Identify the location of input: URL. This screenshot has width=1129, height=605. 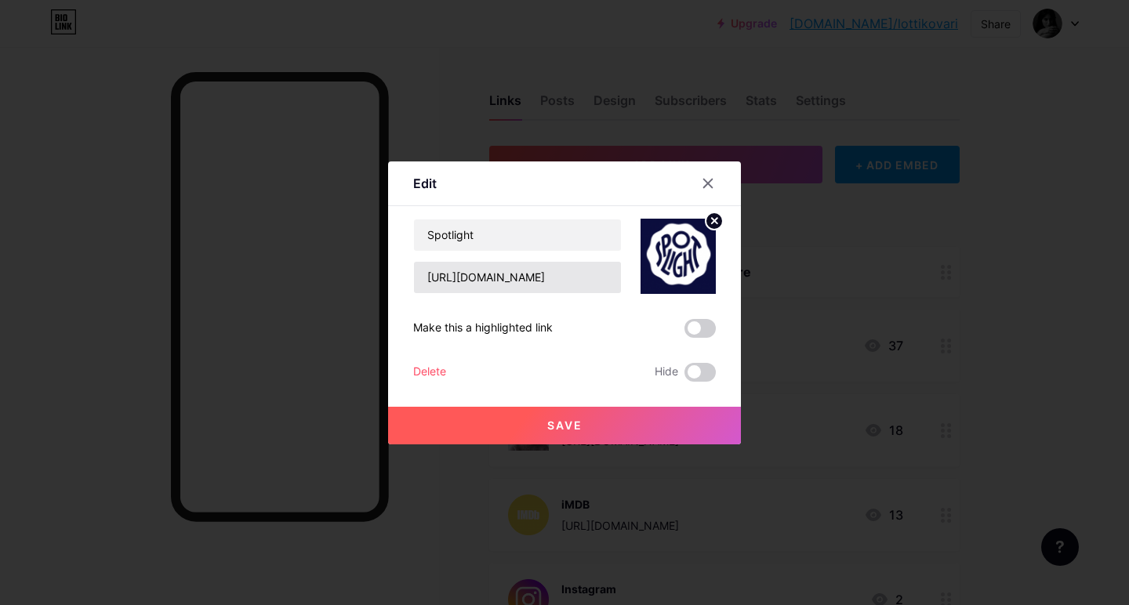
(517, 277).